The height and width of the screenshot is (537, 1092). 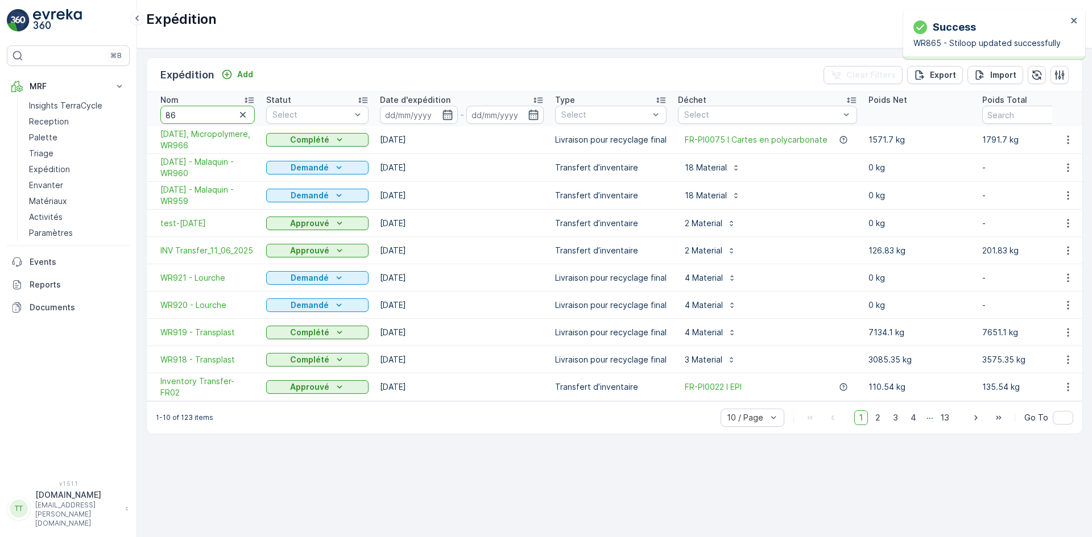 I want to click on p: Poids Total, so click(x=1004, y=100).